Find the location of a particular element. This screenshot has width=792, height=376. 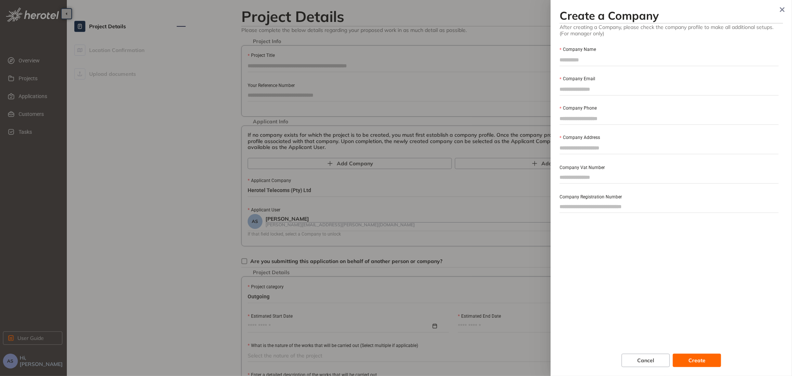

label: Company Address is located at coordinates (579, 137).